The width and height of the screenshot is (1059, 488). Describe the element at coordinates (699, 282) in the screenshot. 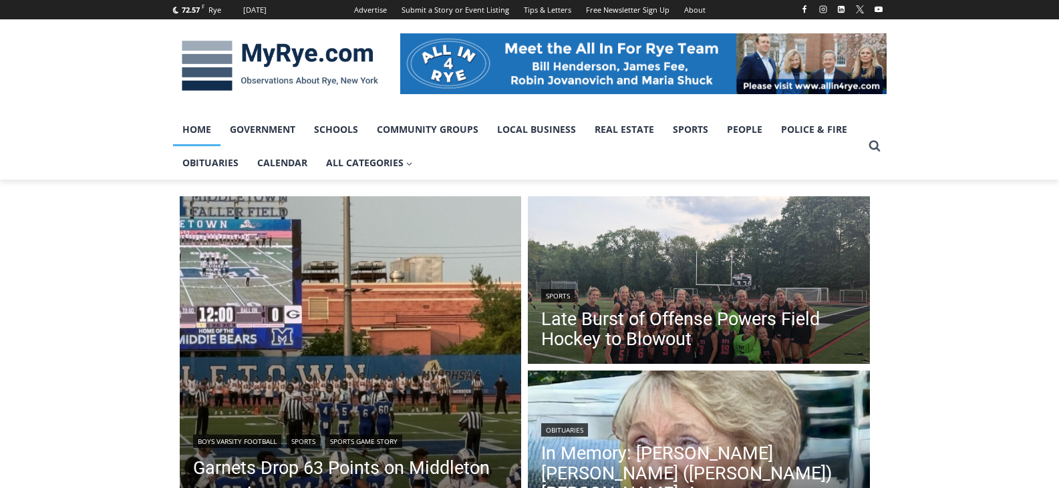

I see `img: (PHOTO: The 2025 Rye Varsity Field Hockey team after their win vs Ursuline on Friday, September 5...` at that location.